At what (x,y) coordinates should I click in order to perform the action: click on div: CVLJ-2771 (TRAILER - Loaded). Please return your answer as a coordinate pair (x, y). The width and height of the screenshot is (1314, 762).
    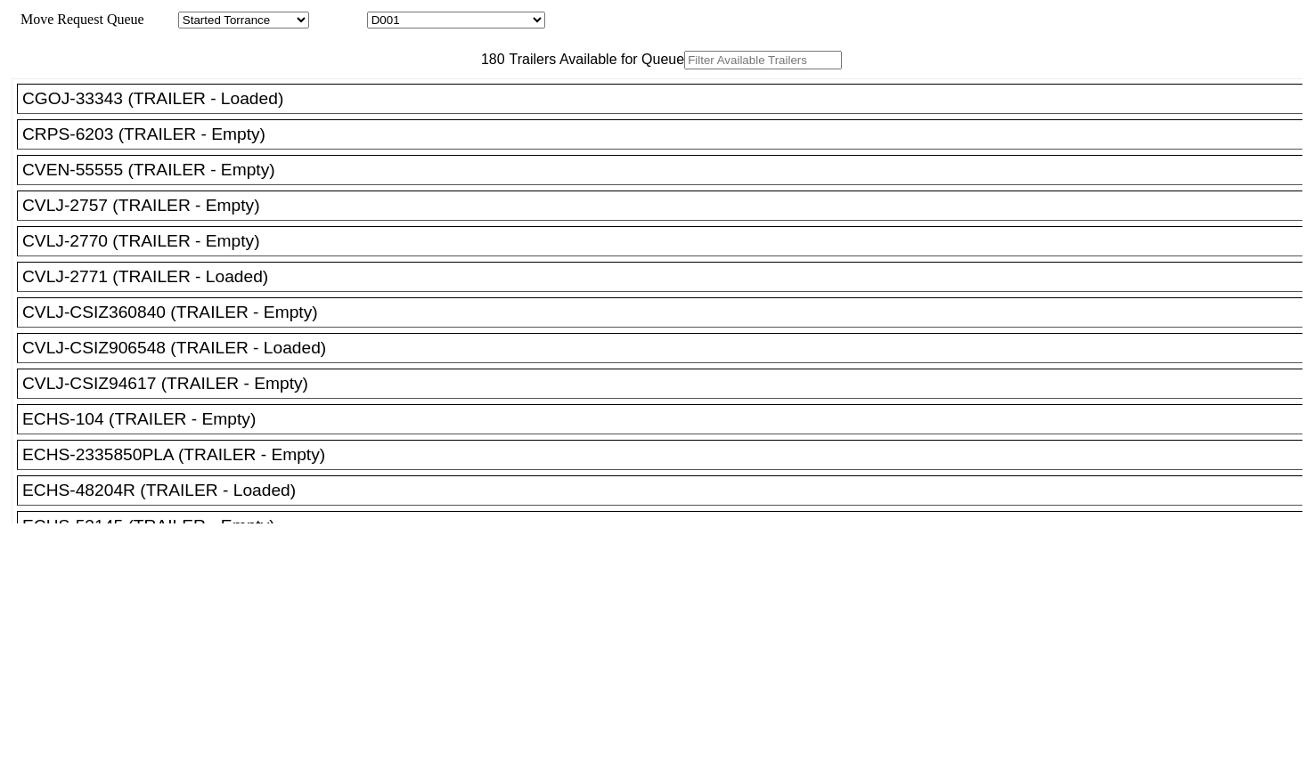
    Looking at the image, I should click on (667, 277).